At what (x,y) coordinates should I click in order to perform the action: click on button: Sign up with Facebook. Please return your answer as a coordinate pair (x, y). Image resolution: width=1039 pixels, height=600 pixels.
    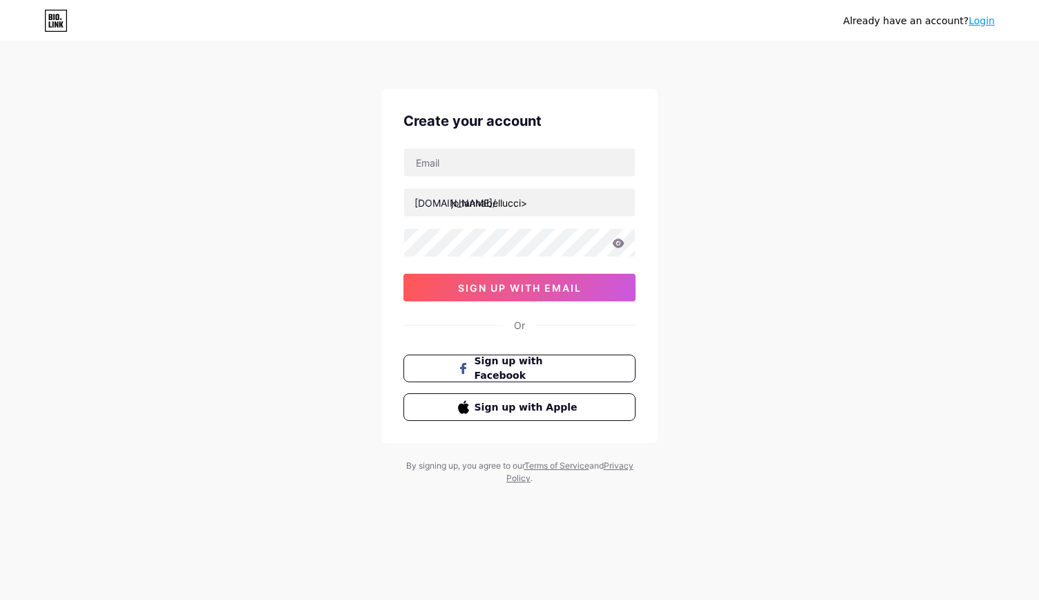
    Looking at the image, I should click on (519, 368).